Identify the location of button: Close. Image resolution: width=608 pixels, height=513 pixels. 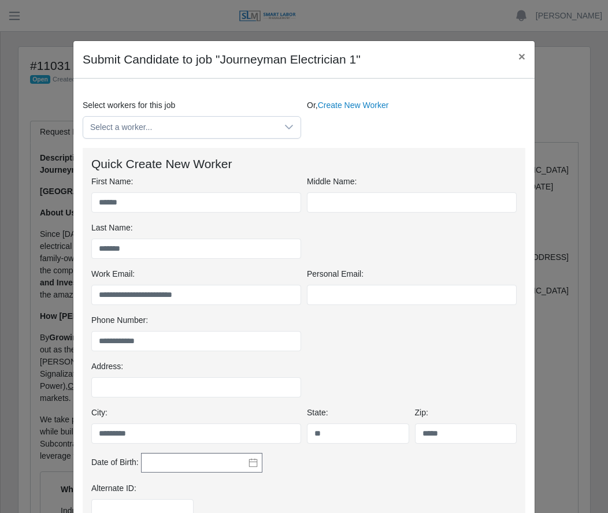
(522, 56).